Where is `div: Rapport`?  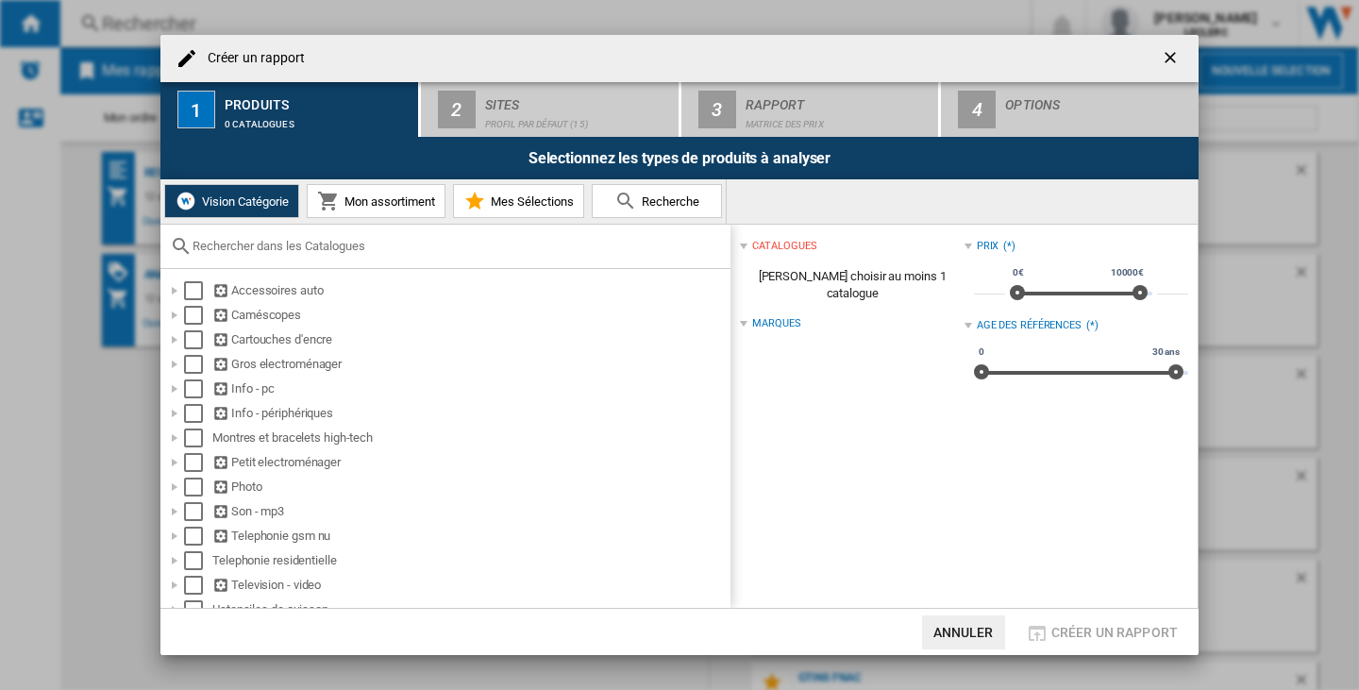
div: Rapport is located at coordinates (838, 99).